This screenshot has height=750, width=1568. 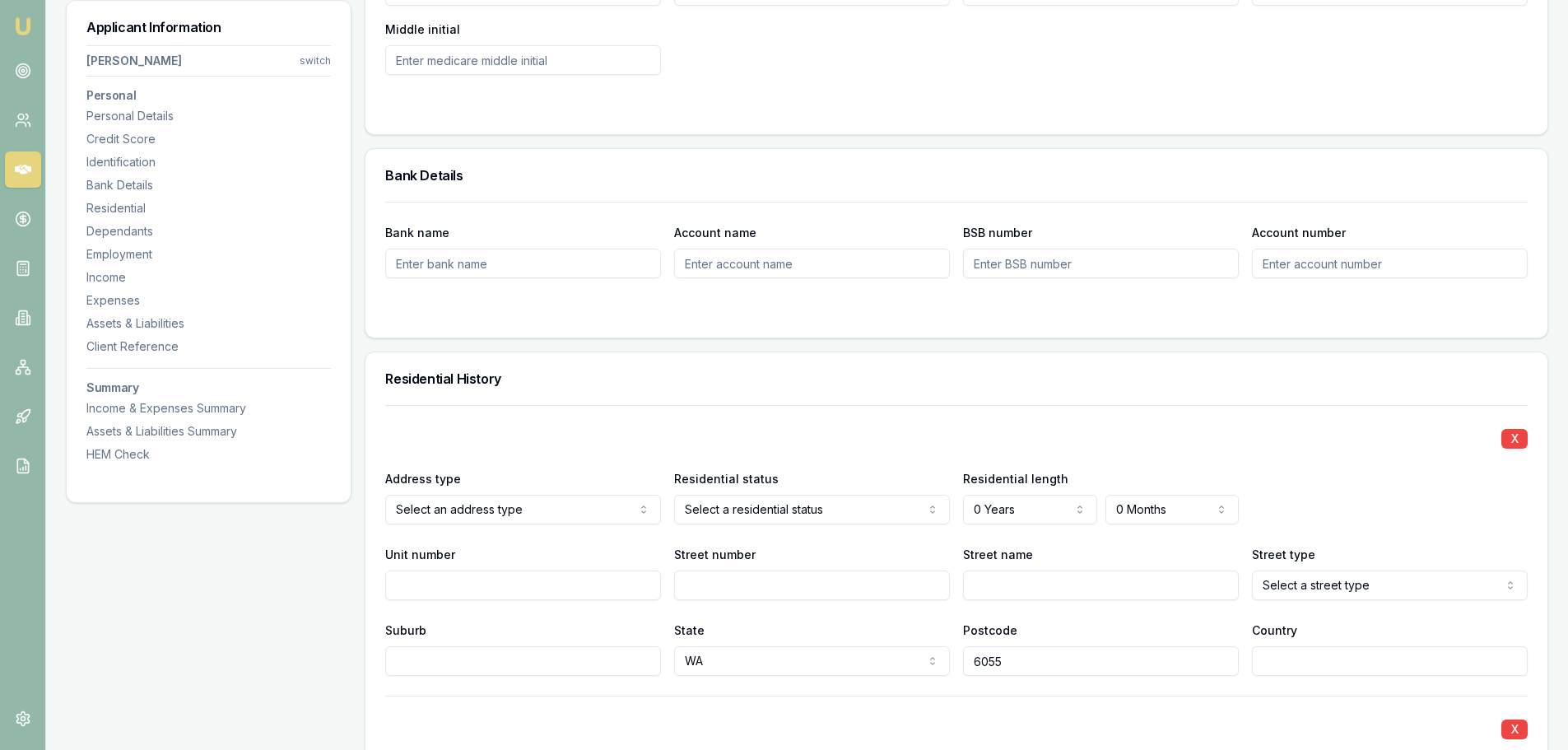 What do you see at coordinates (208, 254) in the screenshot?
I see `div: Employment` at bounding box center [208, 254].